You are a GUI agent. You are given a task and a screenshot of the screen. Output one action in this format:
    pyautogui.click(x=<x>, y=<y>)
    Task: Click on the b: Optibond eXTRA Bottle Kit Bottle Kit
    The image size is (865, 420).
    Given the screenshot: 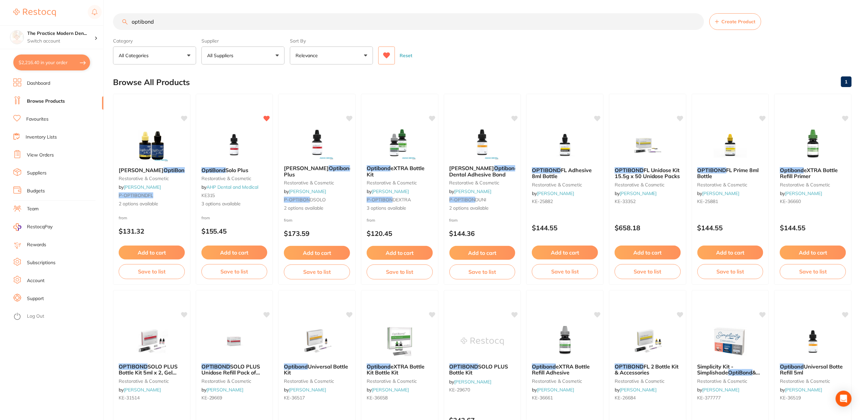 What is the action you would take?
    pyautogui.click(x=399, y=369)
    